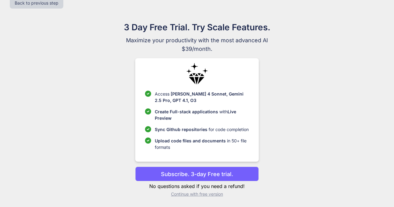 This screenshot has height=207, width=394. I want to click on span: Create Full-stack applications, so click(187, 111).